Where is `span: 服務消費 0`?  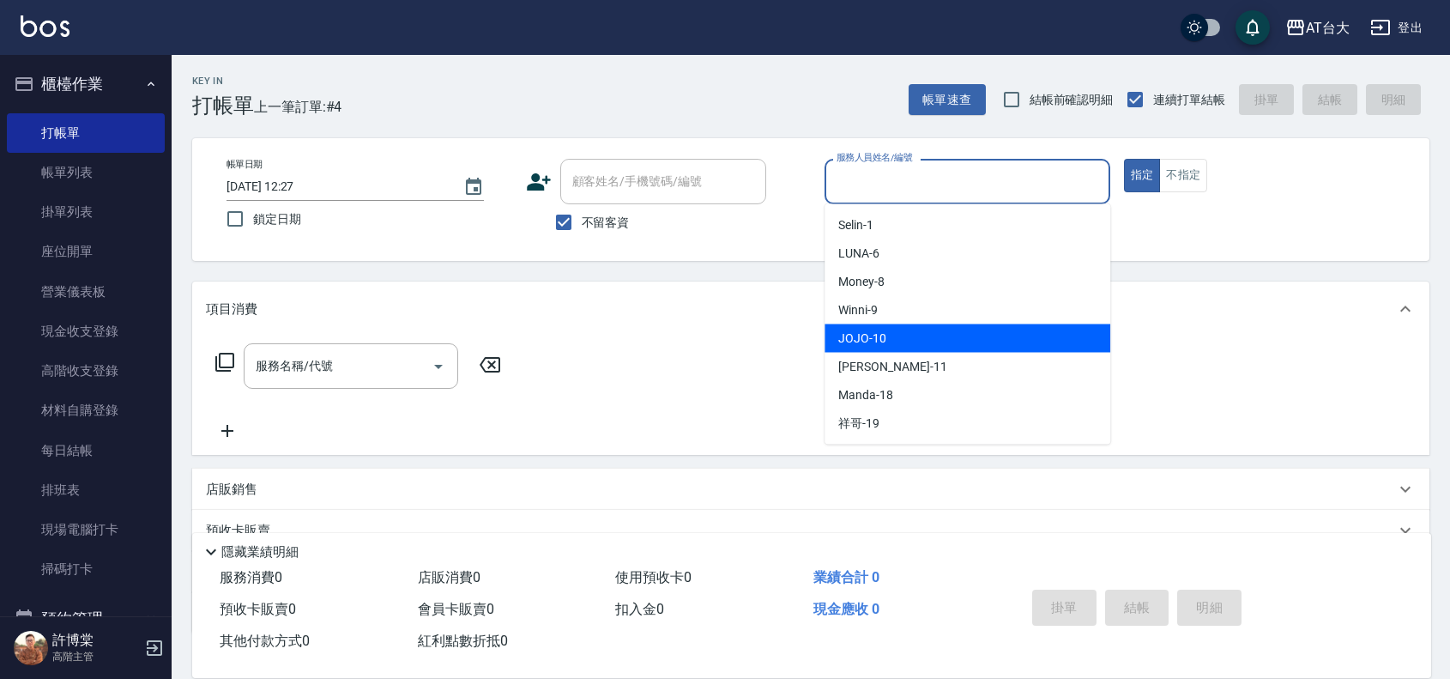 span: 服務消費 0 is located at coordinates (251, 576).